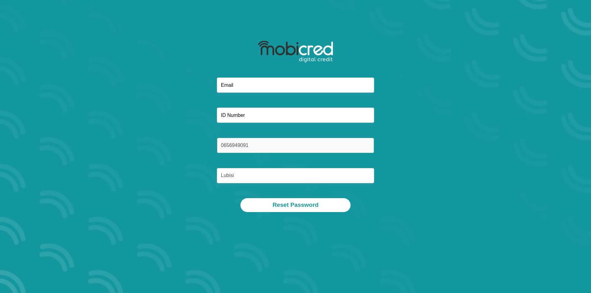 This screenshot has height=293, width=591. Describe the element at coordinates (296, 176) in the screenshot. I see `input: Surname` at that location.